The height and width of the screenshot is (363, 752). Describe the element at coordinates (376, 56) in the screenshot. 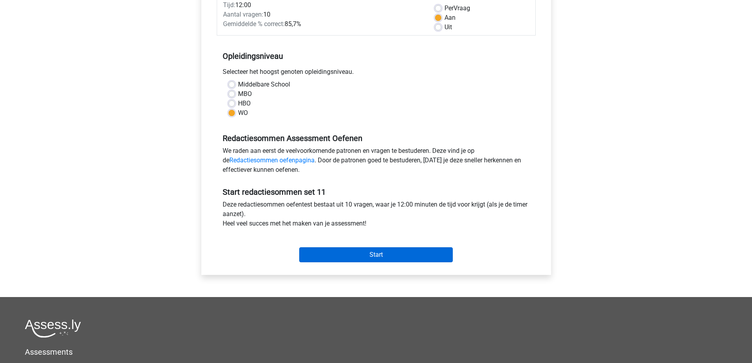

I see `h5: Opleidingsniveau` at that location.